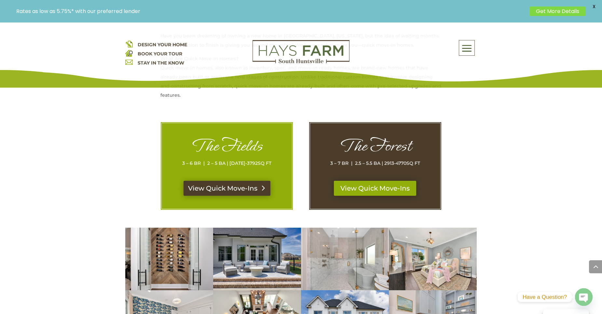 The image size is (602, 314). Describe the element at coordinates (301, 52) in the screenshot. I see `img: Logo` at that location.